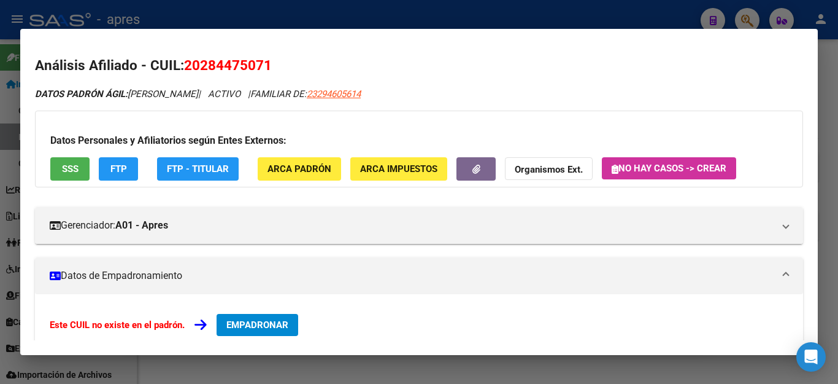 This screenshot has width=838, height=384. What do you see at coordinates (70, 168) in the screenshot?
I see `button: SSS` at bounding box center [70, 168].